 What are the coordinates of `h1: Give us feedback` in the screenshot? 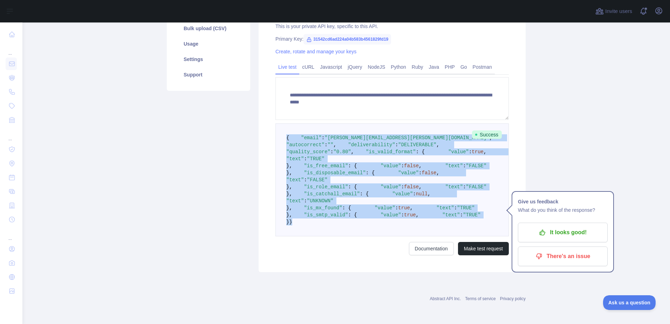 It's located at (563, 202).